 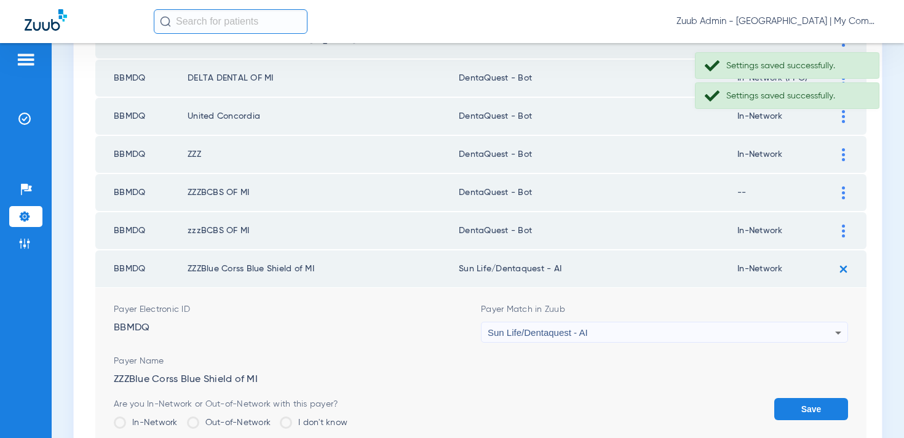 What do you see at coordinates (481, 370) in the screenshot?
I see `div: ZZZBlue Corss Blue Shield of MI` at bounding box center [481, 370].